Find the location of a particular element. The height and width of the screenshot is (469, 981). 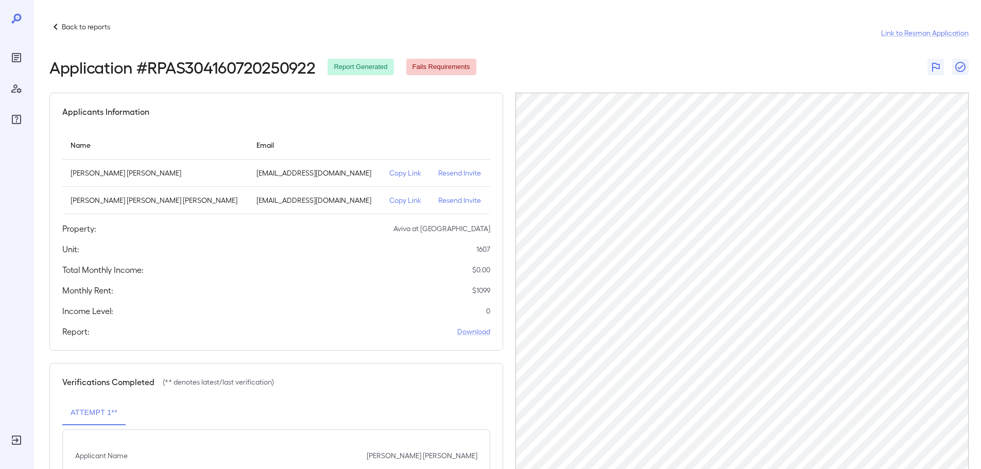

th: Email is located at coordinates (315, 145).